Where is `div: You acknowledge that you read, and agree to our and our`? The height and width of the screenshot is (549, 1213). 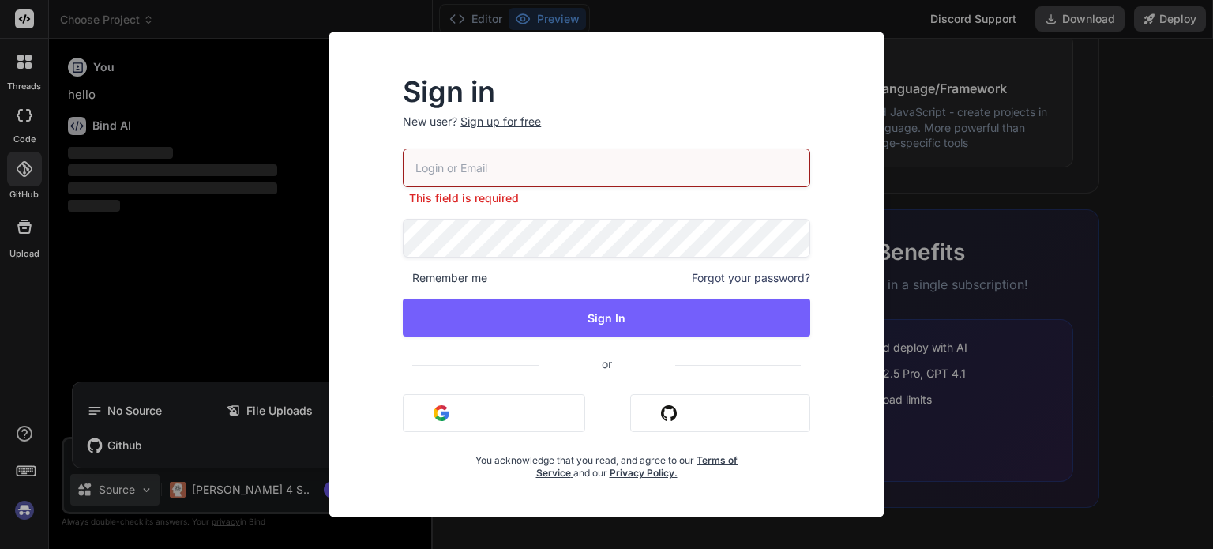
div: You acknowledge that you read, and agree to our and our is located at coordinates (607, 462).